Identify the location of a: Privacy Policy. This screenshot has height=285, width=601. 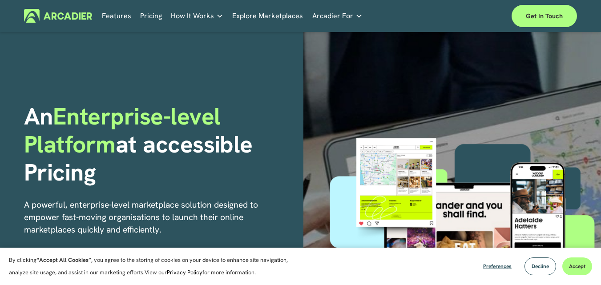
(185, 272).